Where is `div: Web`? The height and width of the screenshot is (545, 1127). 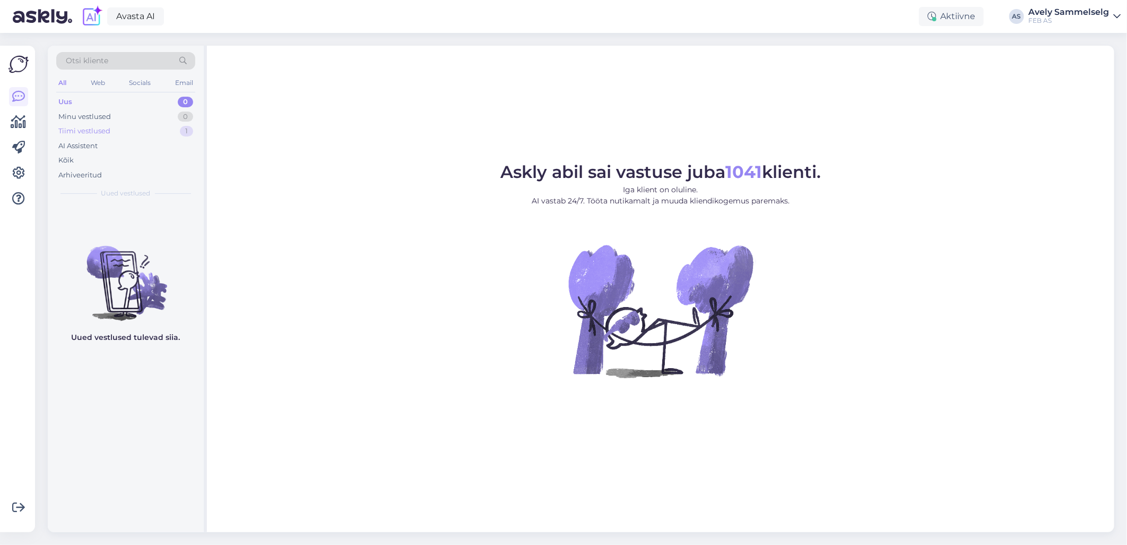 div: Web is located at coordinates (98, 83).